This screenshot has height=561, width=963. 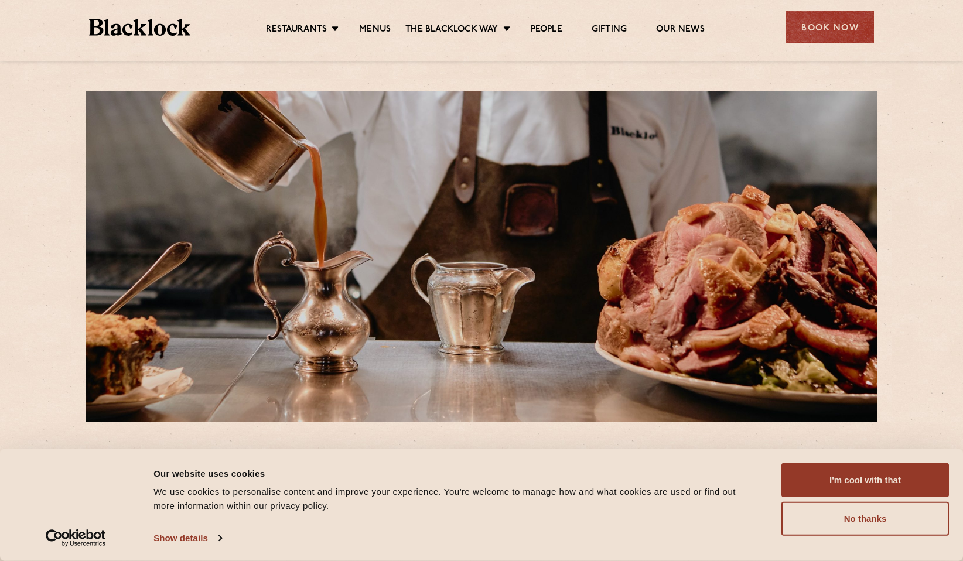 What do you see at coordinates (609, 30) in the screenshot?
I see `a: Gifting` at bounding box center [609, 30].